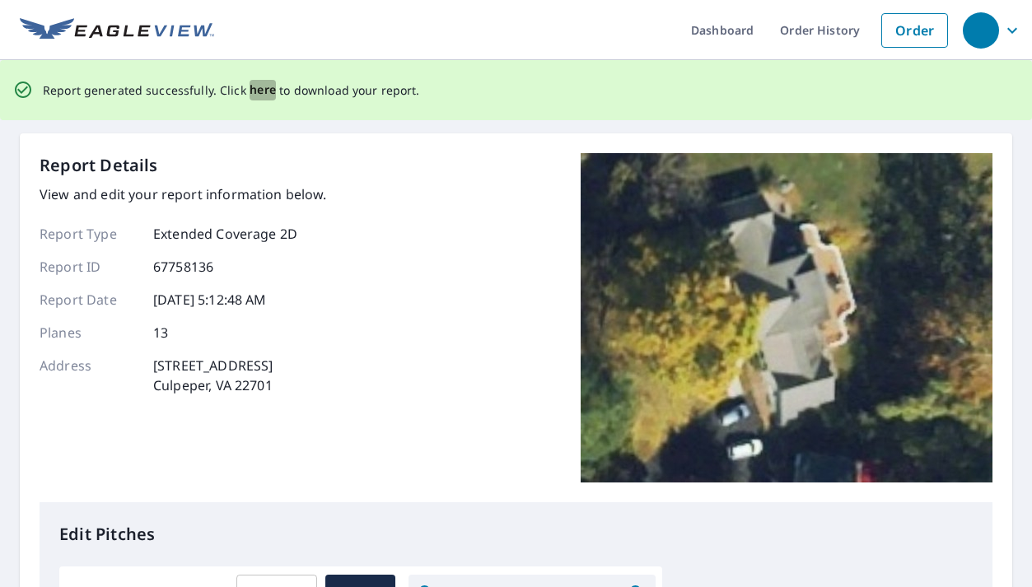 Image resolution: width=1032 pixels, height=587 pixels. I want to click on p: Planes, so click(89, 333).